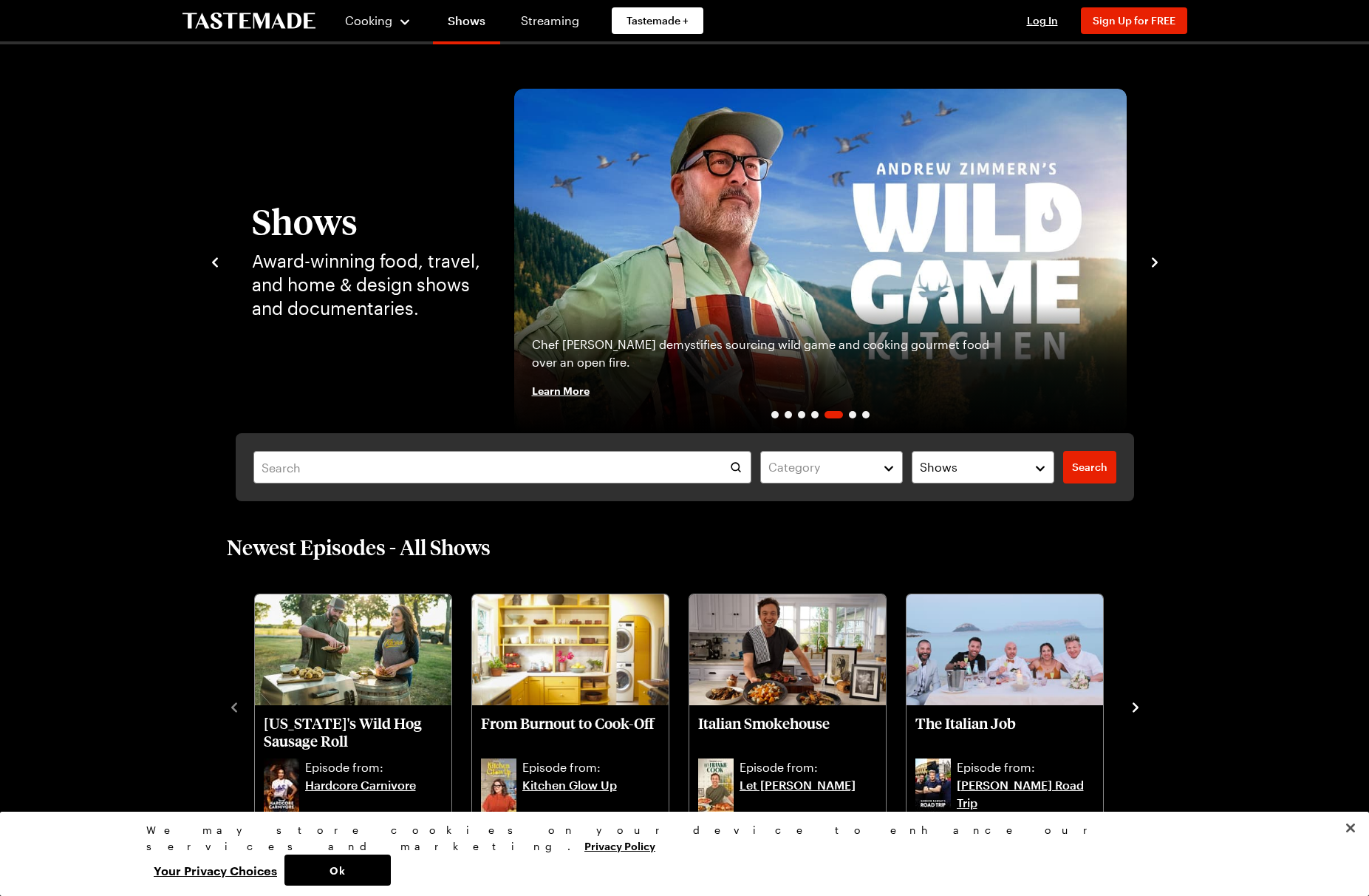  Describe the element at coordinates (1005, 731) in the screenshot. I see `p: The Italian Job` at that location.